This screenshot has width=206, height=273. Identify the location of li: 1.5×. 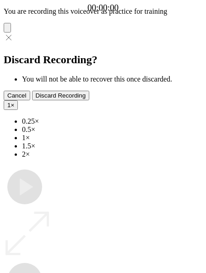
(112, 146).